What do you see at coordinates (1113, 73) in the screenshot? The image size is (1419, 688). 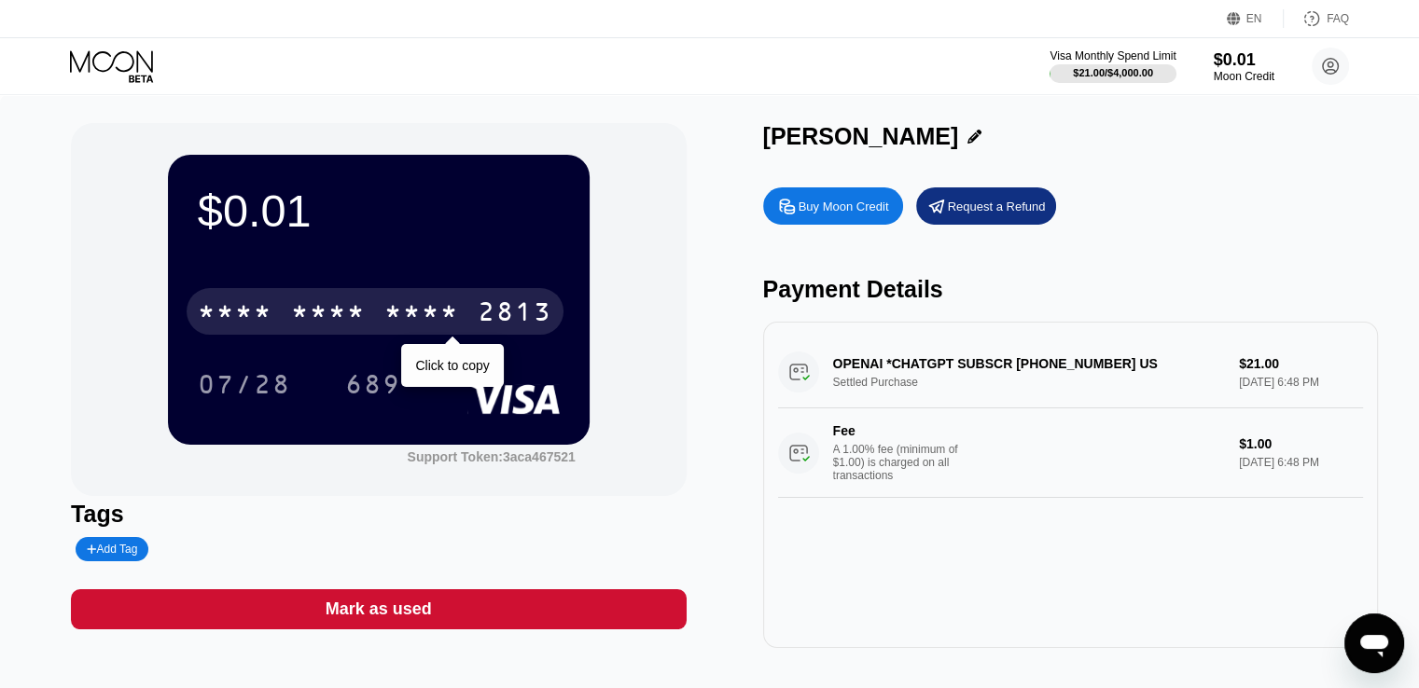 I see `div: $21.00 / $4,000.00` at bounding box center [1113, 73].